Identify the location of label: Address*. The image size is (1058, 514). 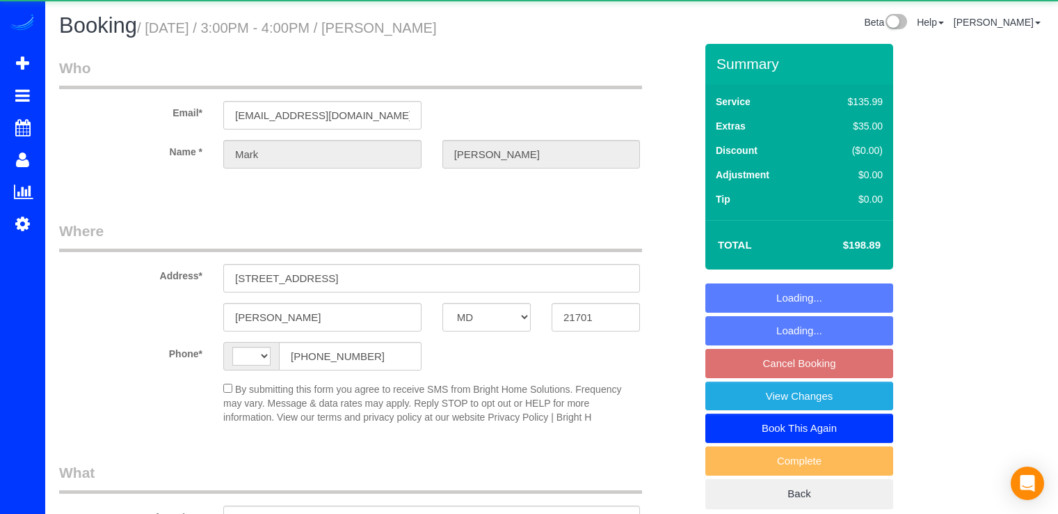
(131, 273).